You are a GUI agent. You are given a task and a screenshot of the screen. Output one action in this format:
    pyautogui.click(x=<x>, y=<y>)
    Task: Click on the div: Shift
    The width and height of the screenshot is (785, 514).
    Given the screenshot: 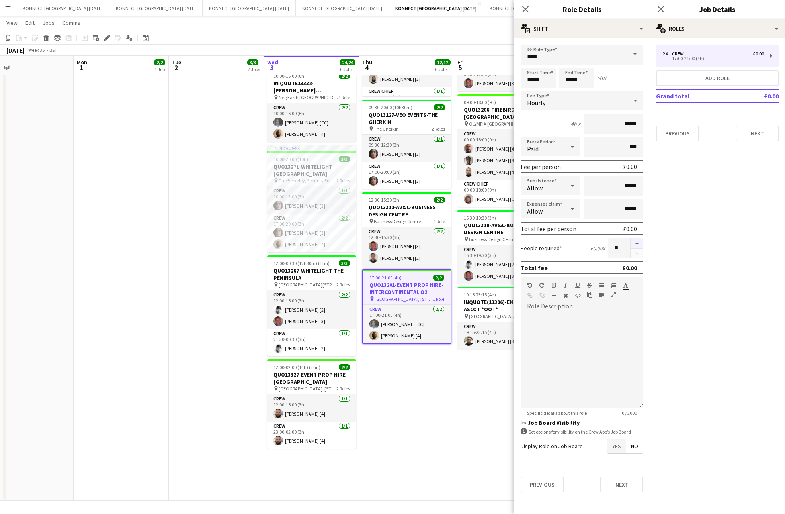 What is the action you would take?
    pyautogui.click(x=582, y=29)
    